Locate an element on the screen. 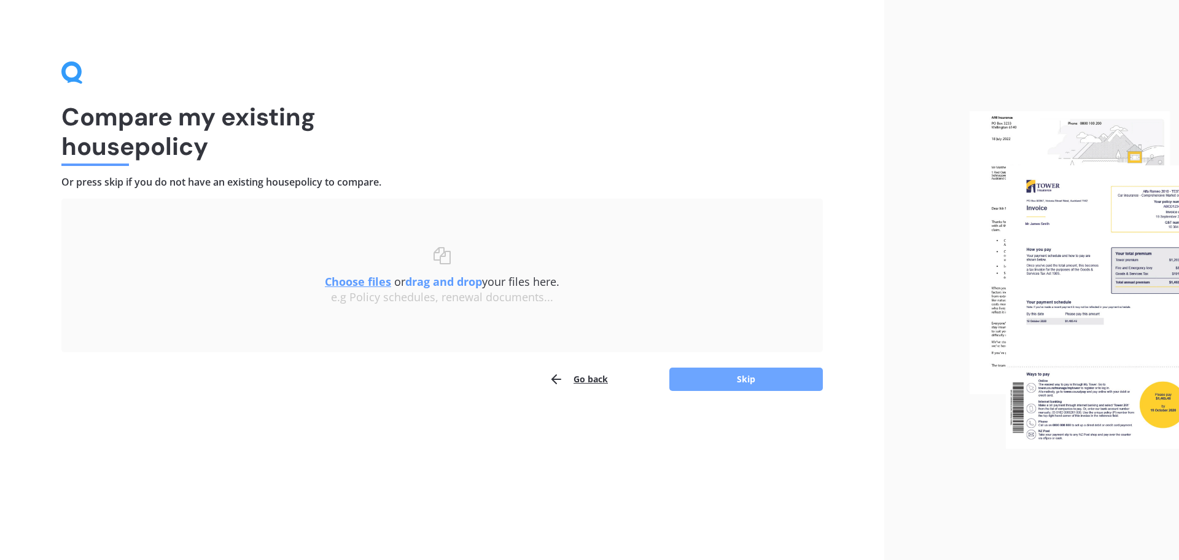 The width and height of the screenshot is (1179, 560). h1: Compare my existing house policy is located at coordinates (442, 131).